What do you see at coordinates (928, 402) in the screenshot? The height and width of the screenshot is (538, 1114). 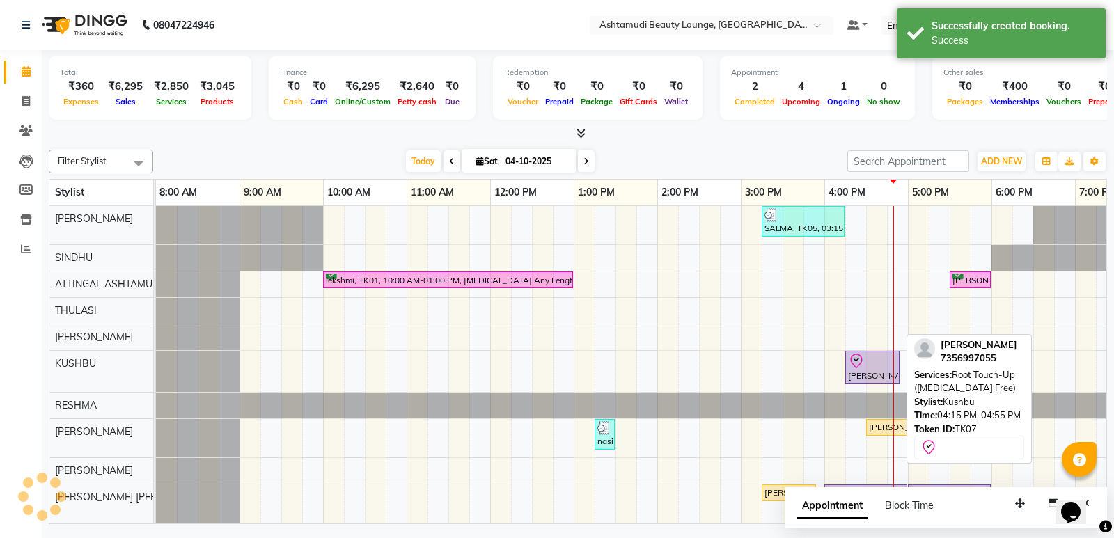 I see `span: Stylist:` at bounding box center [928, 402].